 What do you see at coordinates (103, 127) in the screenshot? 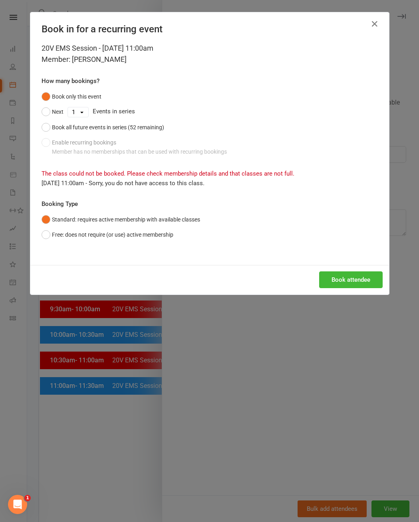
I see `button: Book all future events in series (52 remaining)` at bounding box center [103, 127].